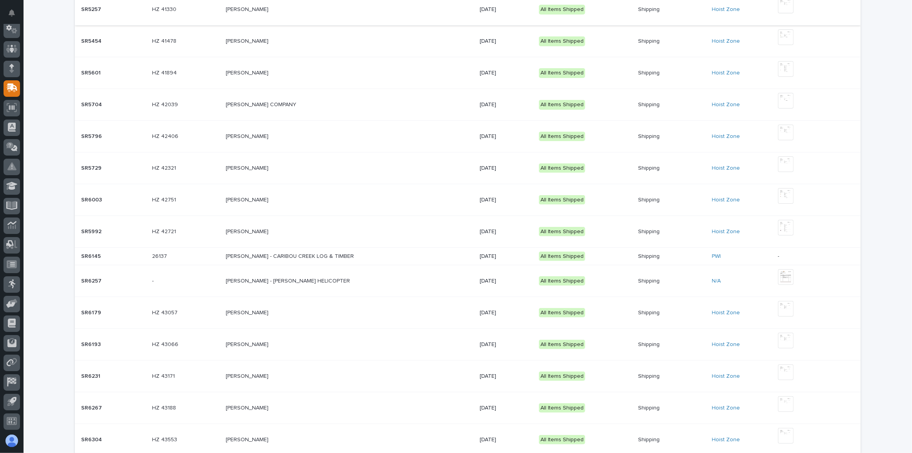  What do you see at coordinates (92, 312) in the screenshot?
I see `p: SR6179` at bounding box center [92, 312].